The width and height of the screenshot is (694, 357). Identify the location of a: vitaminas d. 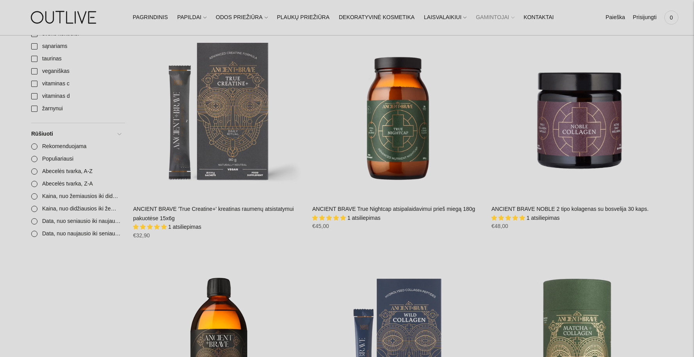
(76, 96).